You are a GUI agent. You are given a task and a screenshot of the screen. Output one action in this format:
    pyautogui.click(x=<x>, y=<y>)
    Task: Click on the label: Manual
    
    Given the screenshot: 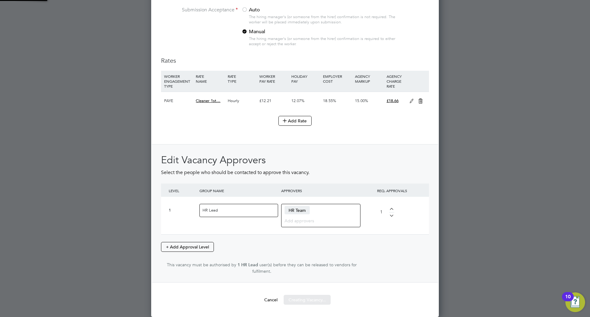 What is the action you would take?
    pyautogui.click(x=280, y=32)
    